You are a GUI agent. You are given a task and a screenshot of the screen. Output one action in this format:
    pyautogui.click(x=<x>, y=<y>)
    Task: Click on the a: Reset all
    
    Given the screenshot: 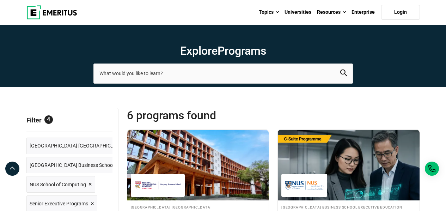 What is the action you would take?
    pyautogui.click(x=102, y=121)
    